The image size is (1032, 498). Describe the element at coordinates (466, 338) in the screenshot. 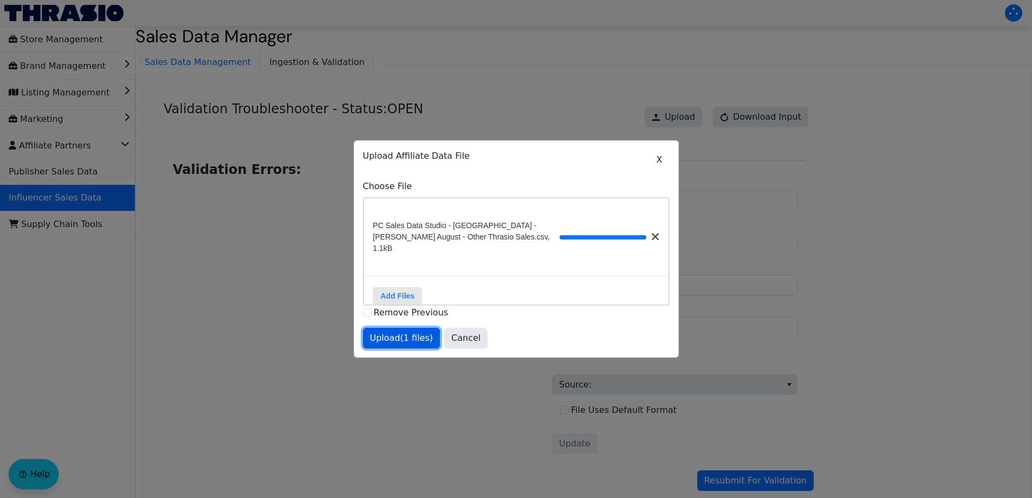

I see `span: Cancel` at that location.